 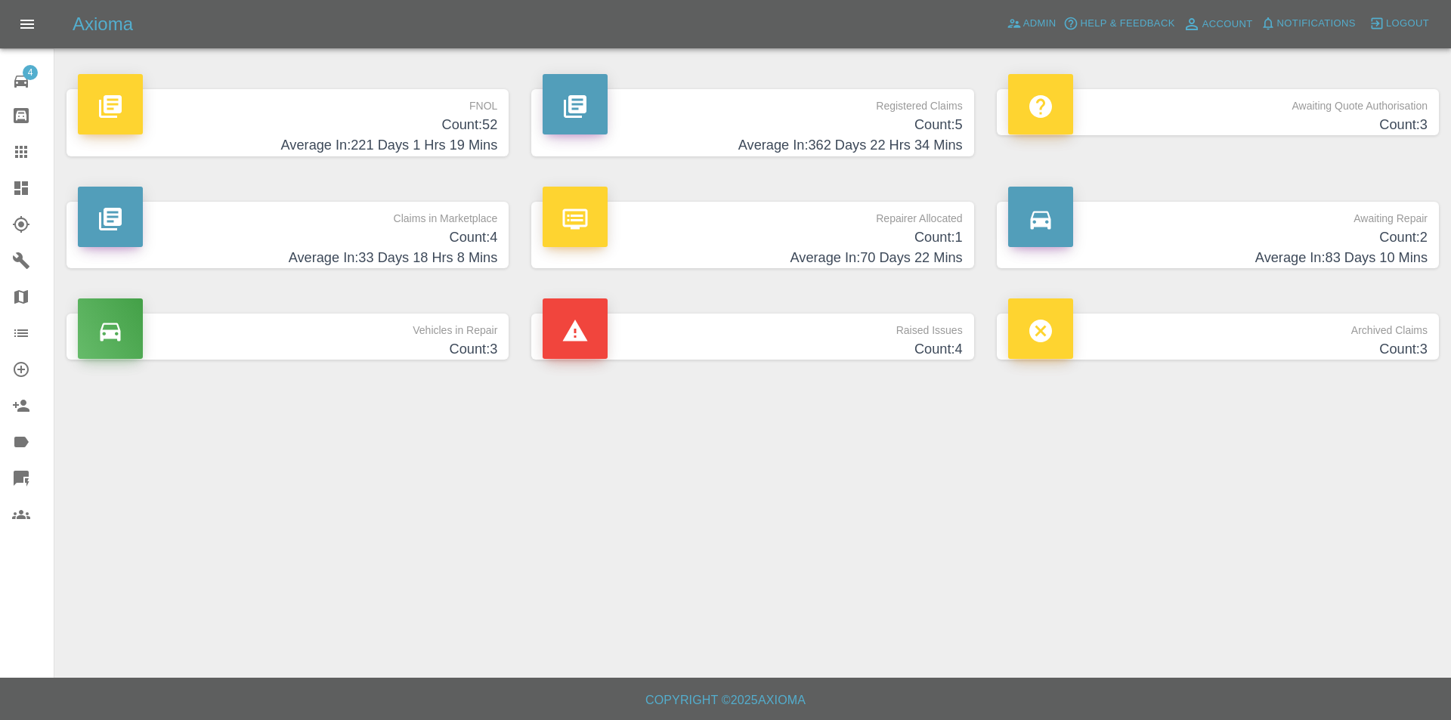 What do you see at coordinates (1408, 23) in the screenshot?
I see `span: Logout` at bounding box center [1408, 23].